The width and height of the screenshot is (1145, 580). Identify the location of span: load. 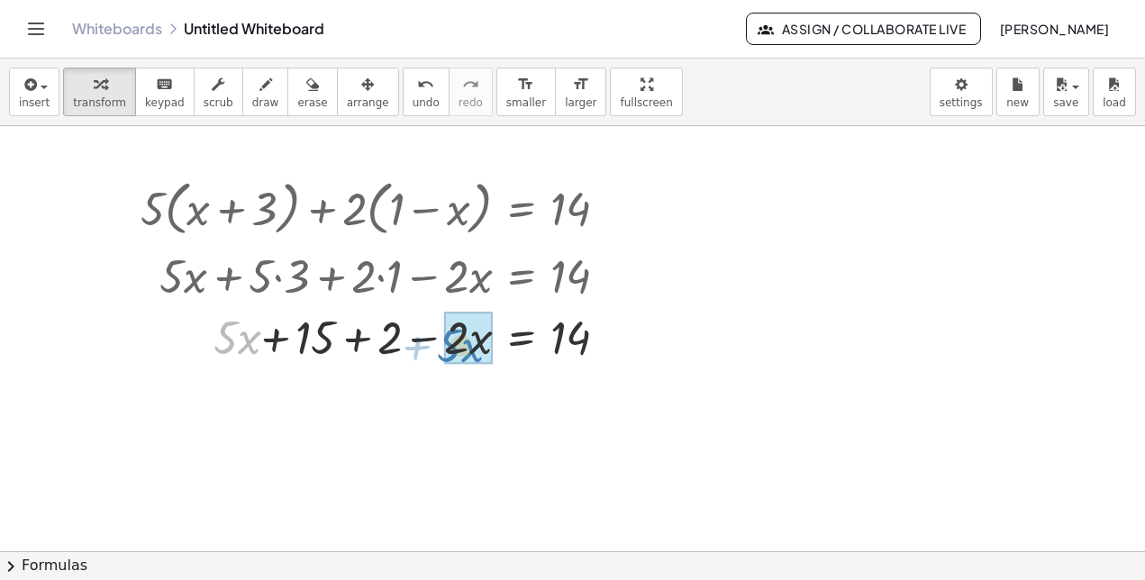
(1115, 103).